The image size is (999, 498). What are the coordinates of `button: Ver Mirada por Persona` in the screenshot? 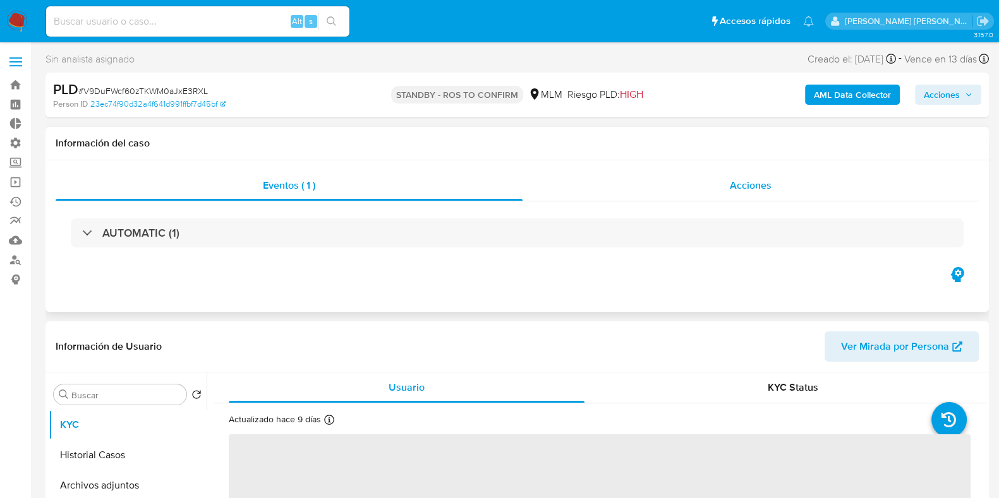 It's located at (901, 347).